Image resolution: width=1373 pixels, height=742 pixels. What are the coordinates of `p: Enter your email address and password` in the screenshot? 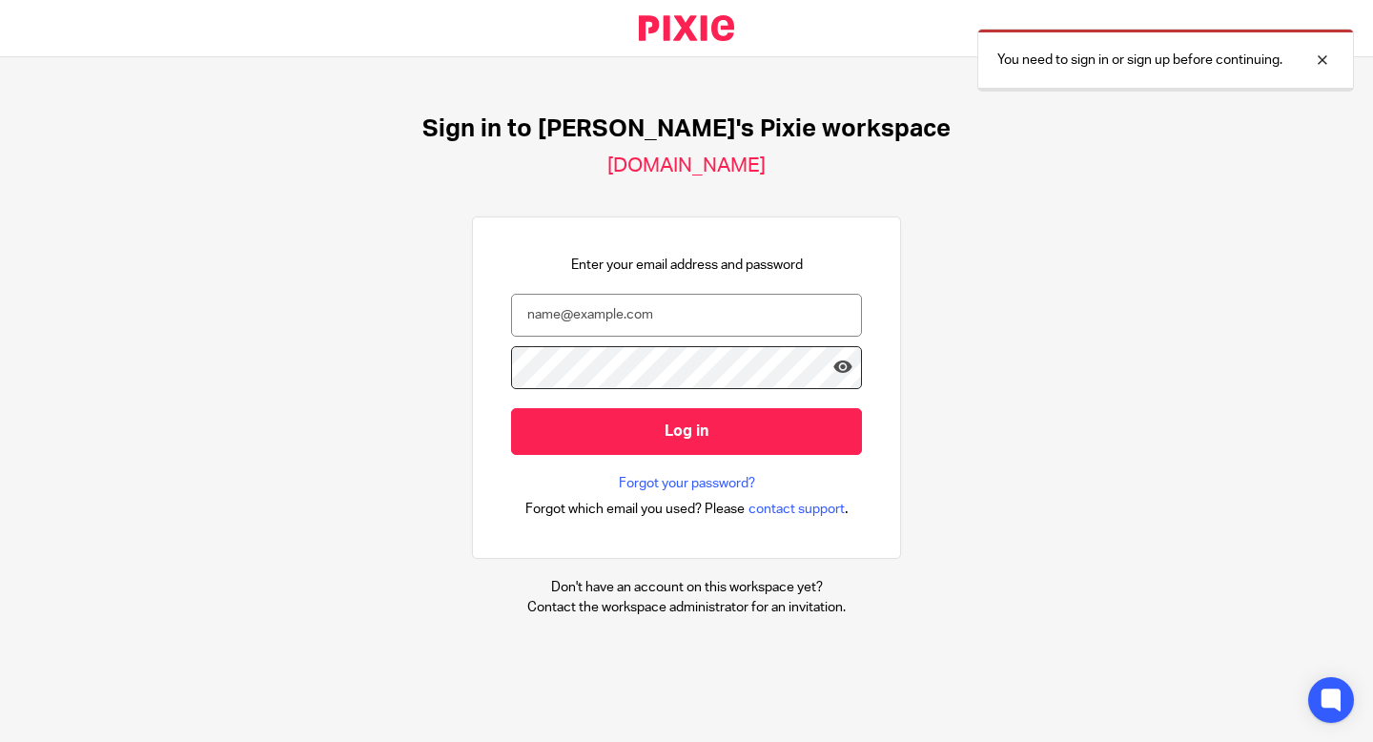 It's located at (687, 265).